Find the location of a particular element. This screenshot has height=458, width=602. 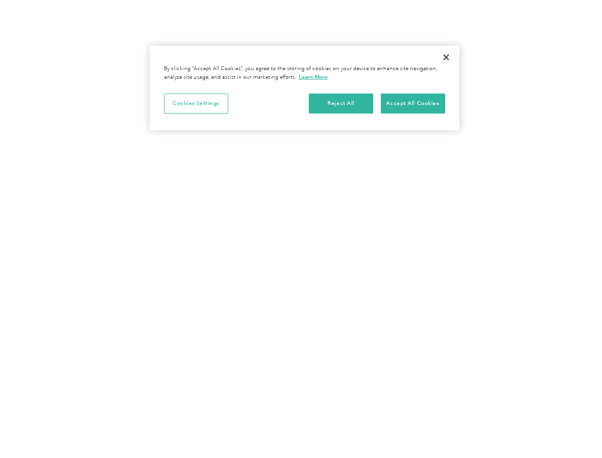

a: More information about your privacy, opens in a new tab is located at coordinates (313, 77).